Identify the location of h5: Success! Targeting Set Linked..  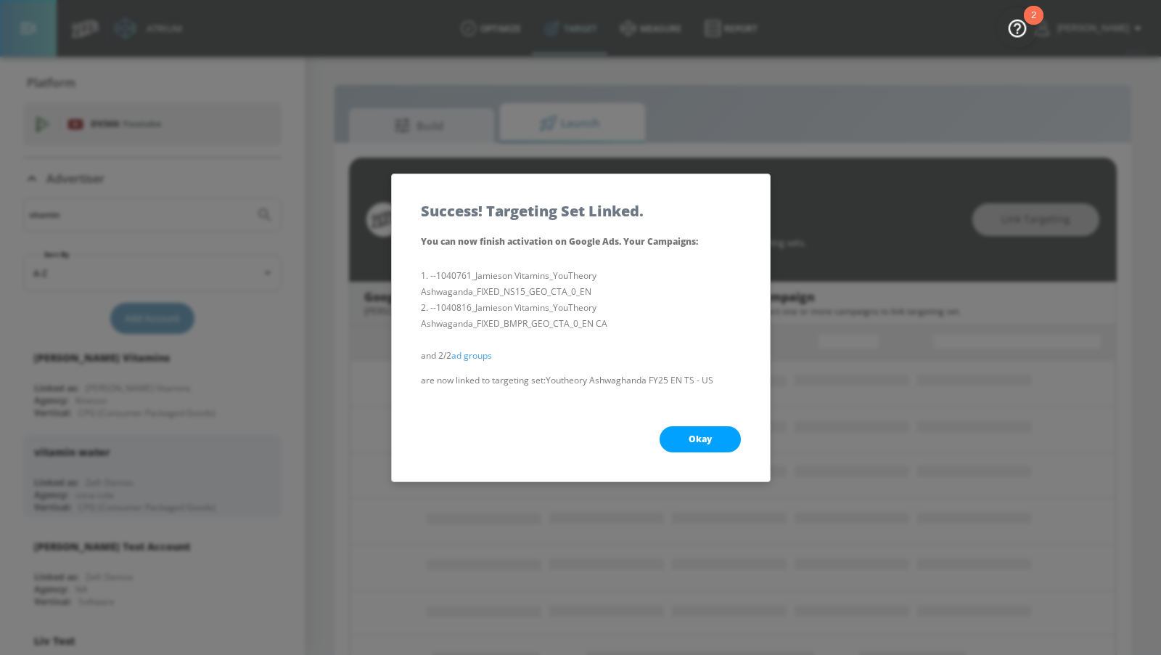
(532, 211).